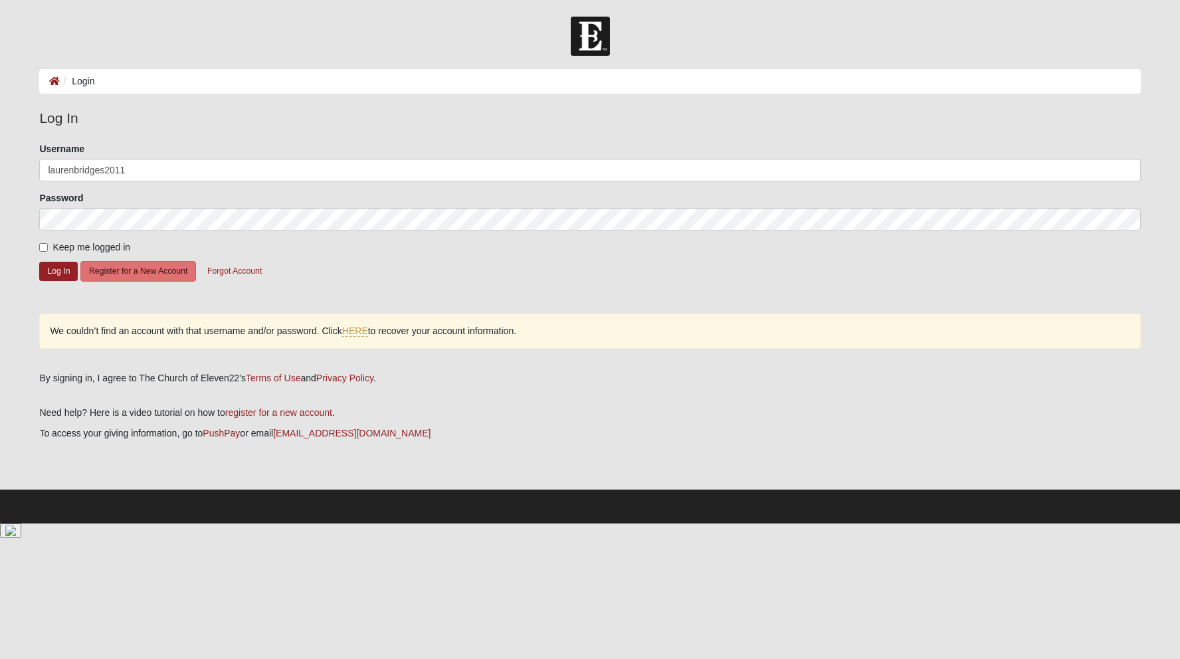 The image size is (1180, 659). I want to click on img: Church of Eleven22 Logo, so click(590, 36).